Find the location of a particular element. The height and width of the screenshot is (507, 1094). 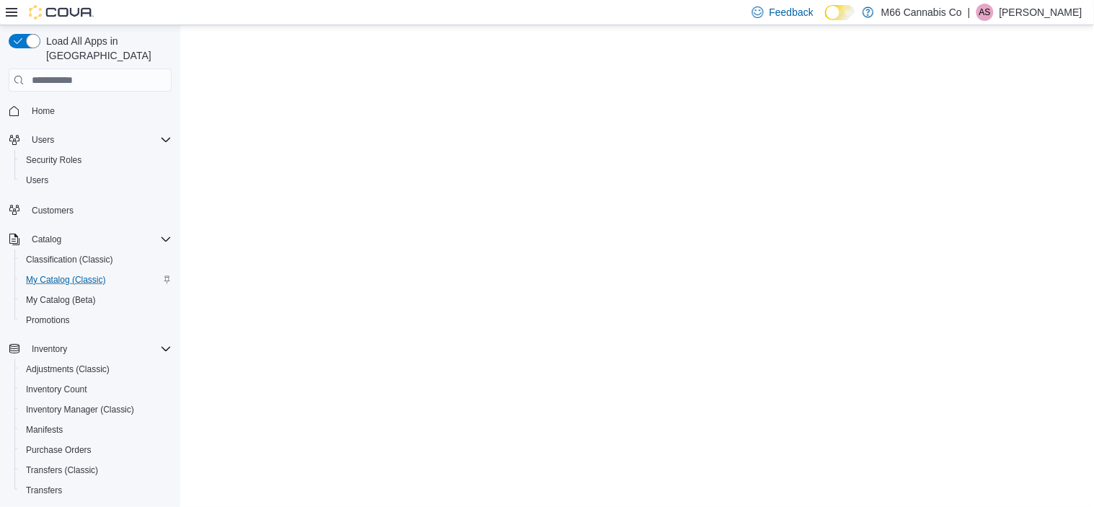

a: Promotions is located at coordinates (48, 320).